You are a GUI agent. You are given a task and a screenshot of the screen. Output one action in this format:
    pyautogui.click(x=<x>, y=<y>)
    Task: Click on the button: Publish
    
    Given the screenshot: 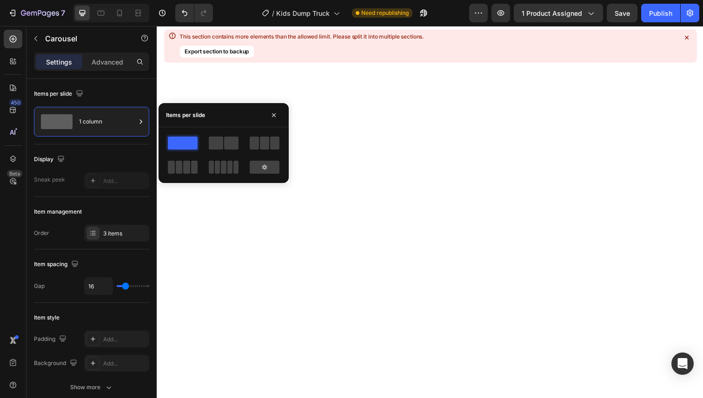 What is the action you would take?
    pyautogui.click(x=660, y=13)
    